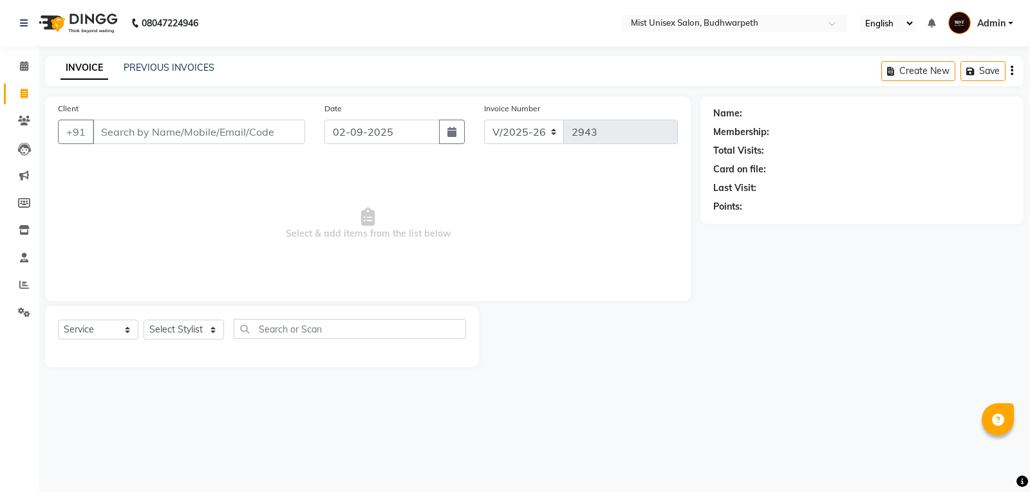  I want to click on span: Select & add items from the list below, so click(367, 224).